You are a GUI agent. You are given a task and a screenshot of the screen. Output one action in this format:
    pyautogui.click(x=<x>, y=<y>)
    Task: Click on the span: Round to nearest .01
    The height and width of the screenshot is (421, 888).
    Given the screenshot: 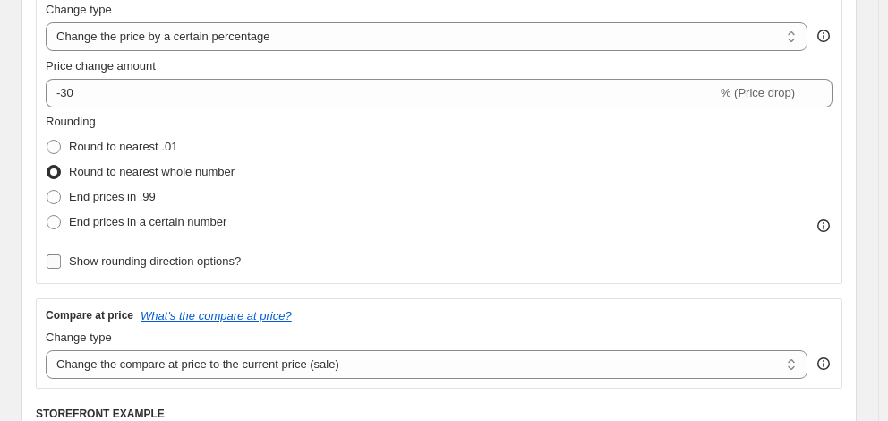 What is the action you would take?
    pyautogui.click(x=123, y=146)
    